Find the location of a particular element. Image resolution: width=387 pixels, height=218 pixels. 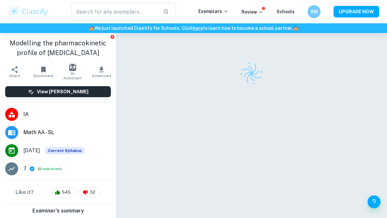

div: 545 is located at coordinates (64, 192).